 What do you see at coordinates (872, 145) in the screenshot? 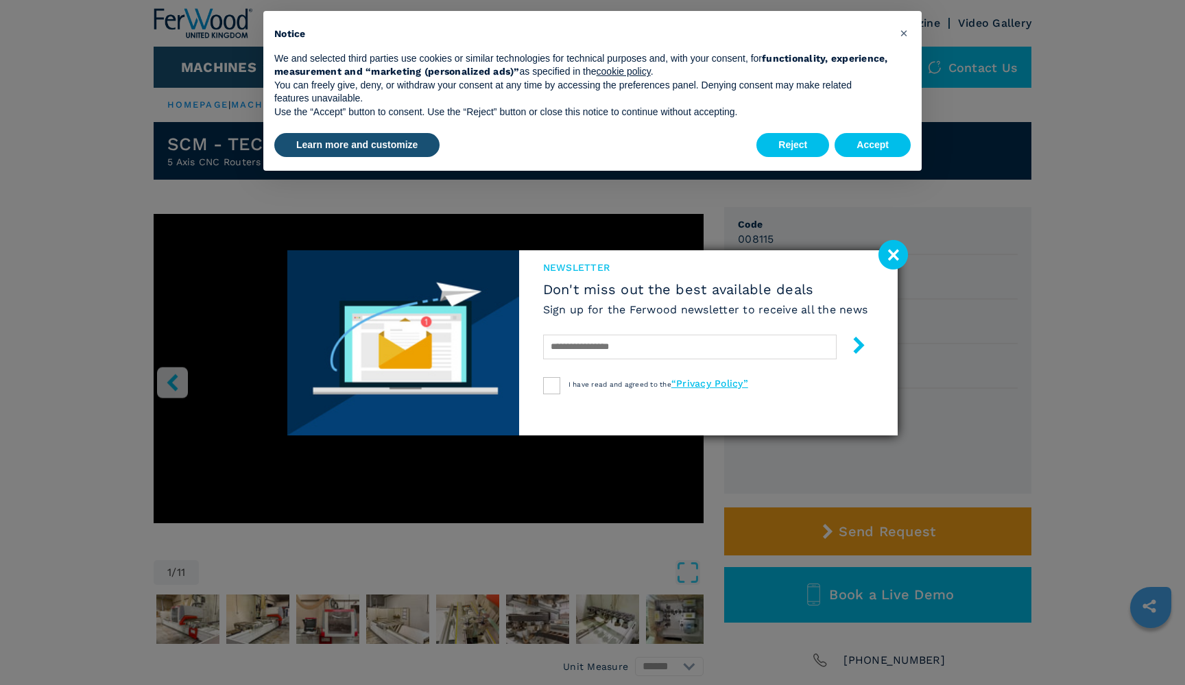
I see `button: Accept` at bounding box center [872, 145].